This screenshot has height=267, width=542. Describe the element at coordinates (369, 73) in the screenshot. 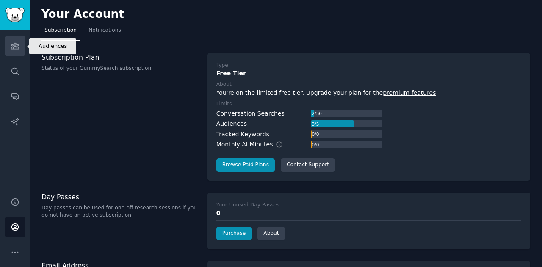

I see `div: Free Tier` at that location.